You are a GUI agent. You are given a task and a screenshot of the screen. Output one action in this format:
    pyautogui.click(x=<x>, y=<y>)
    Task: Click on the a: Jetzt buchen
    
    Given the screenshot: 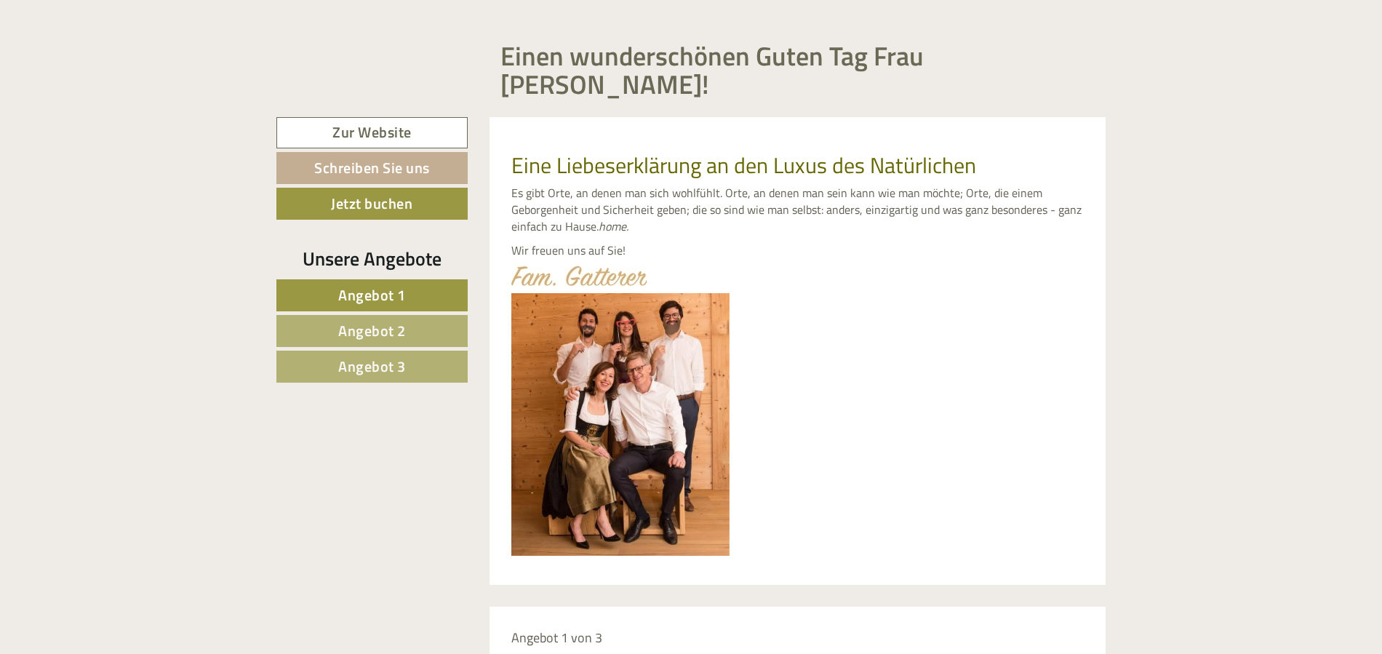 What is the action you would take?
    pyautogui.click(x=372, y=204)
    